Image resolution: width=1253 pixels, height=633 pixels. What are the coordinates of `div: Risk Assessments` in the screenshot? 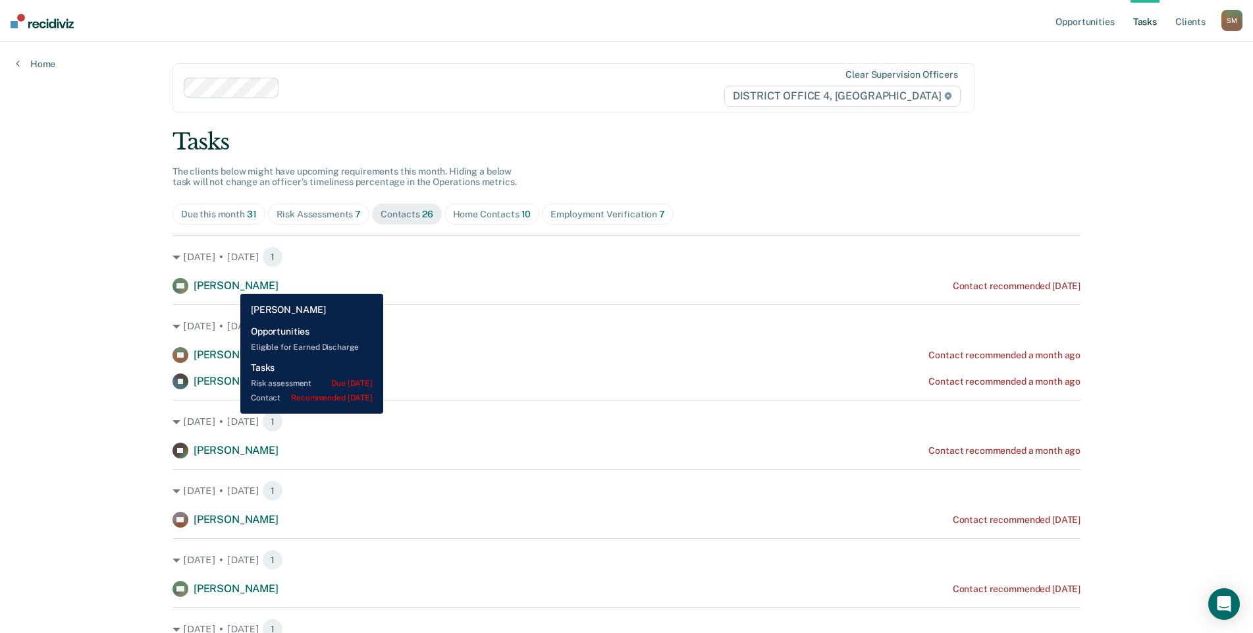 It's located at (319, 214).